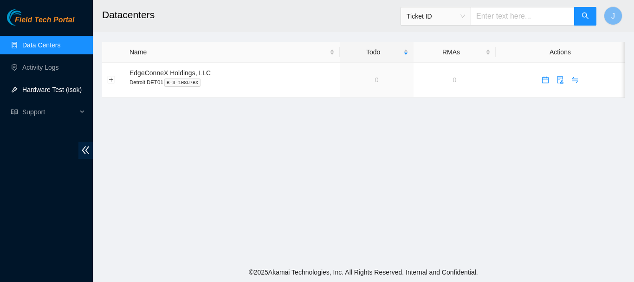 This screenshot has width=634, height=282. What do you see at coordinates (85, 150) in the screenshot?
I see `span: double-left` at bounding box center [85, 150].